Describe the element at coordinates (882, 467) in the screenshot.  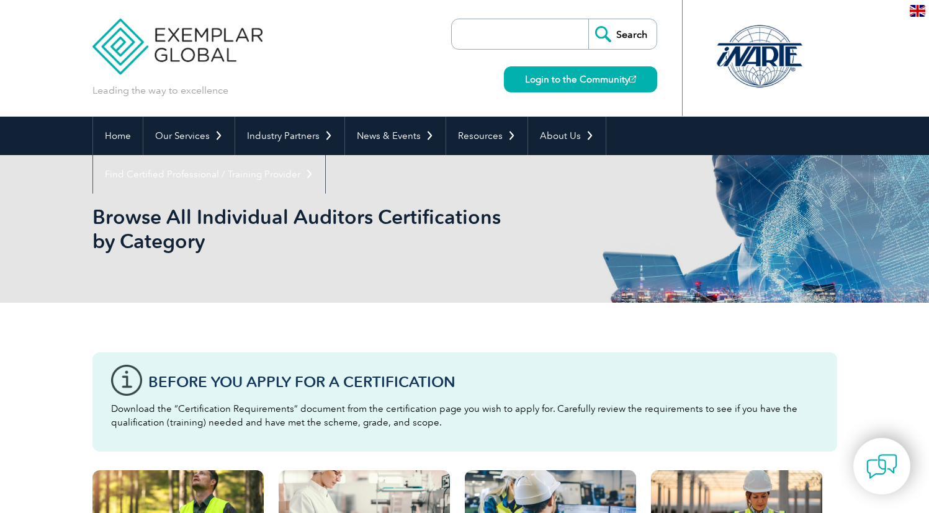
I see `img: contact-chat.png` at that location.